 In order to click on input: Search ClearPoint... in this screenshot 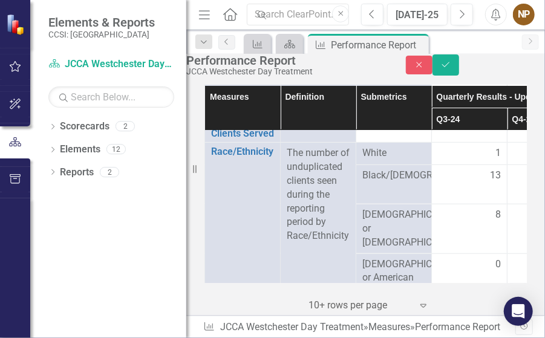, I will do `click(298, 15)`.